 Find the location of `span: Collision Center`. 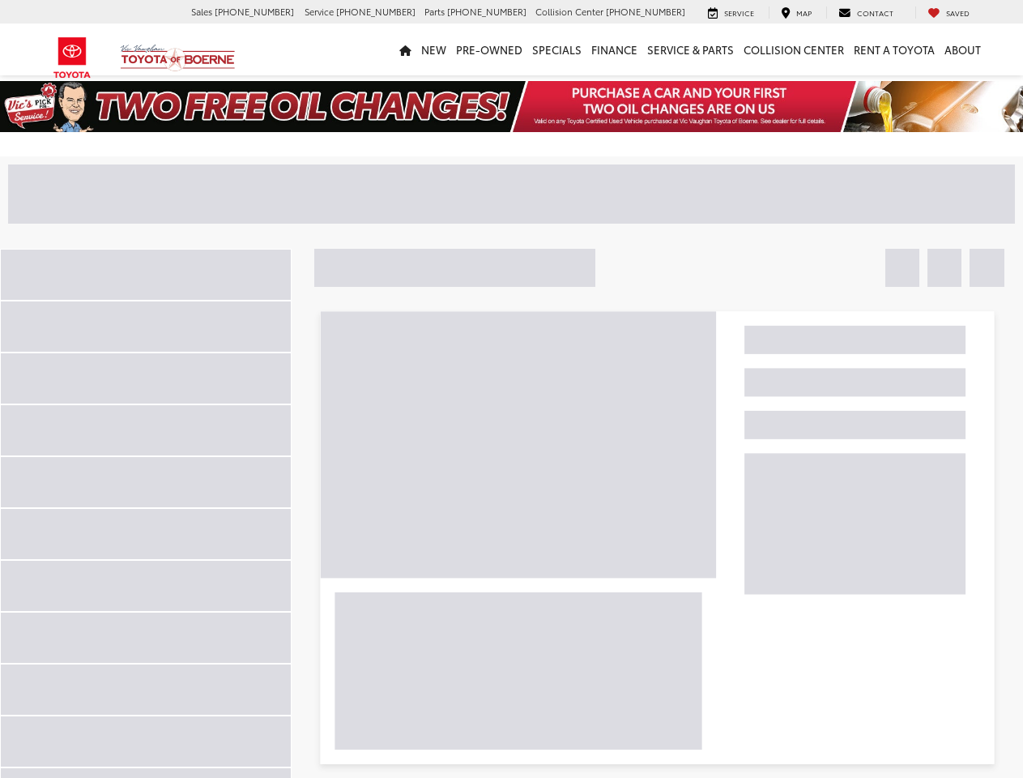

span: Collision Center is located at coordinates (569, 11).